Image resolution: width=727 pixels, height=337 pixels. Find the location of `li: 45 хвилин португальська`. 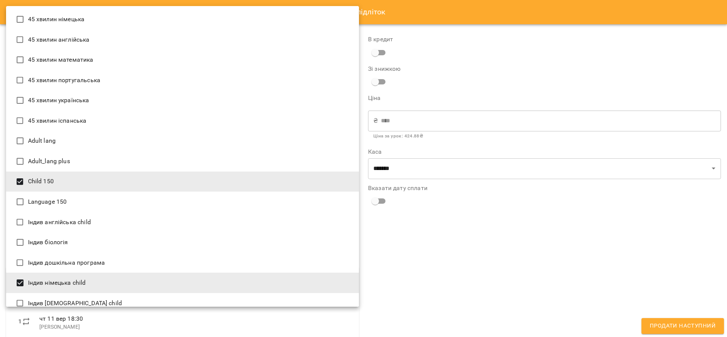

li: 45 хвилин португальська is located at coordinates (182, 80).